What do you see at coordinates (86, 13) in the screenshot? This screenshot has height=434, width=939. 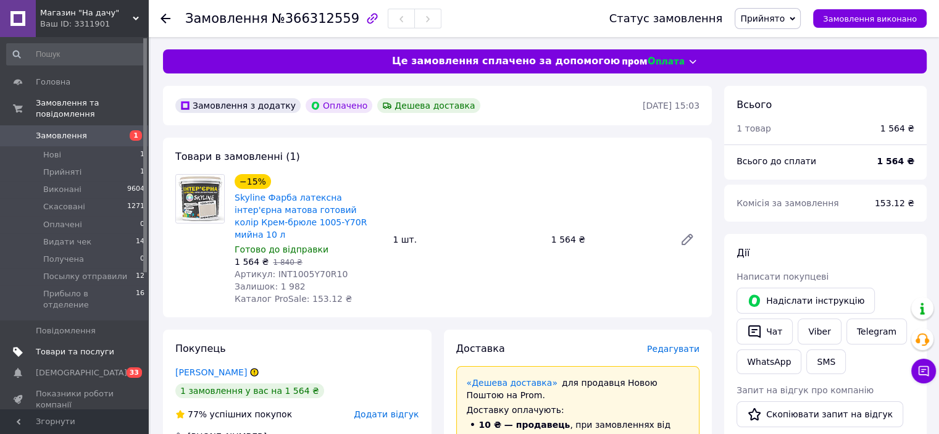 I see `span: Магазин "На дачу"` at bounding box center [86, 13].